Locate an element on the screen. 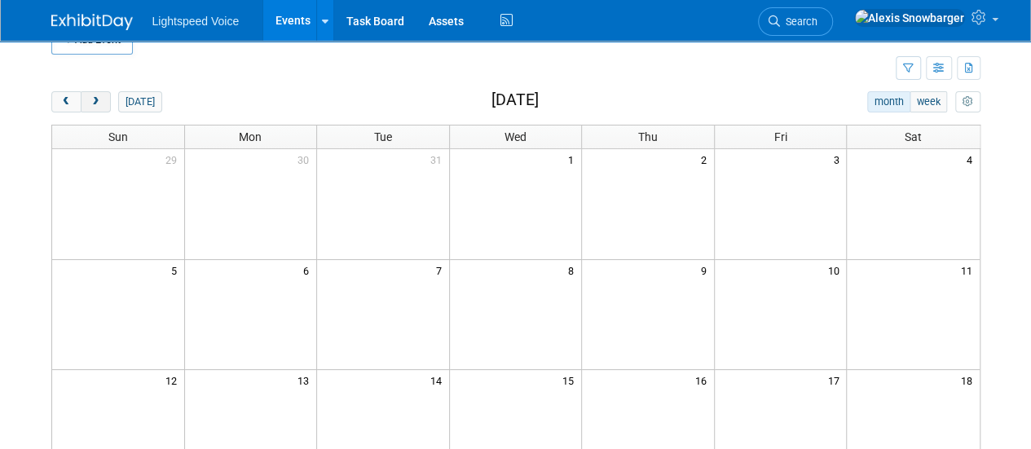  button: prev is located at coordinates (66, 102).